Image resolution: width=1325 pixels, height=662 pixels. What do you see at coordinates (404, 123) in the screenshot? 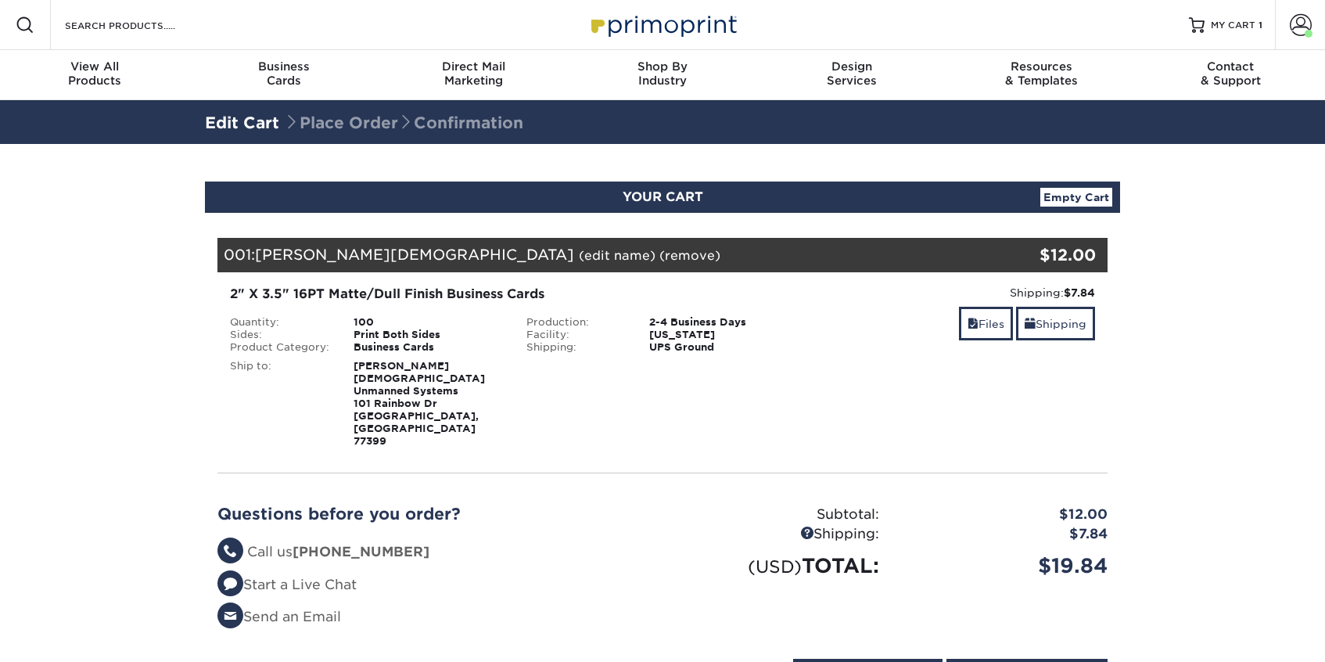
I see `span: Place Order Confirmation` at bounding box center [404, 123].